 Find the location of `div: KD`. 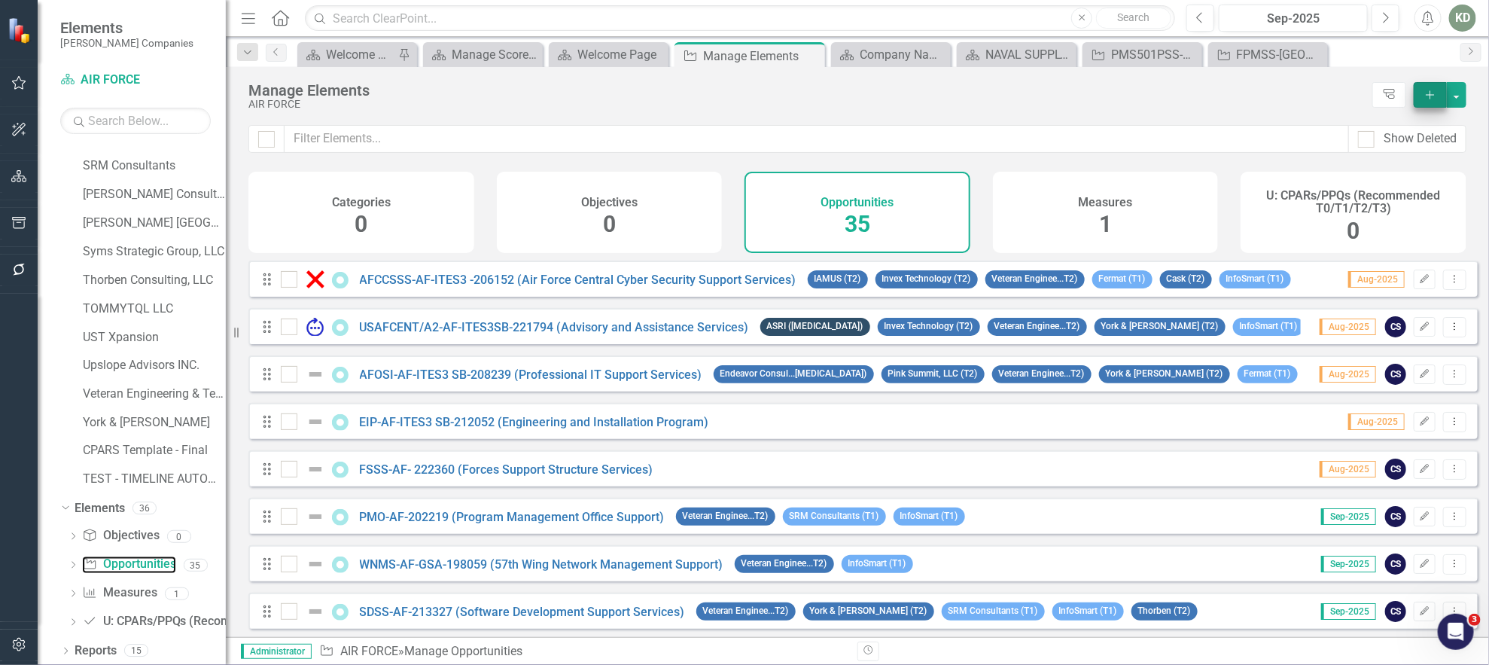

div: KD is located at coordinates (1463, 18).